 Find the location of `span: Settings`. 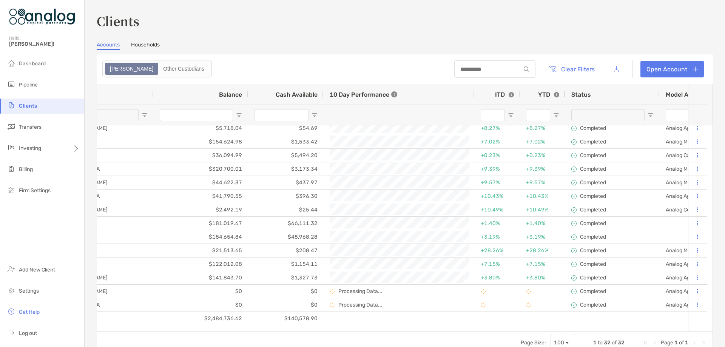

span: Settings is located at coordinates (29, 291).